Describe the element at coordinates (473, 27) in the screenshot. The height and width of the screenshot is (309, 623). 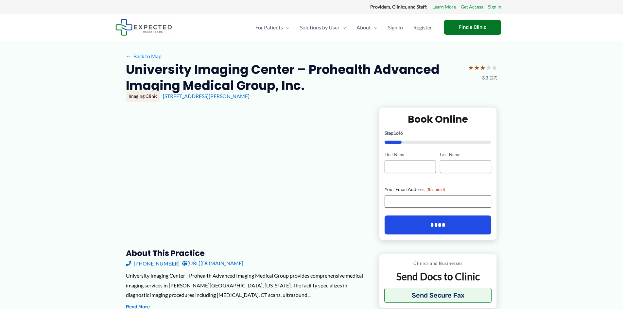
I see `div: Find a Clinic` at that location.